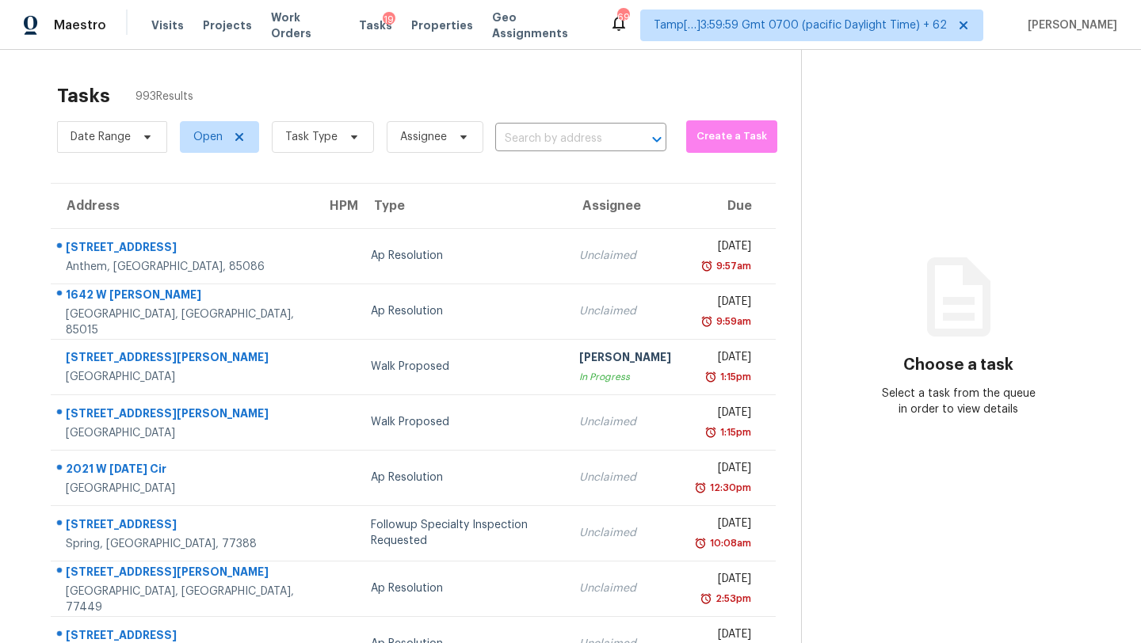  Describe the element at coordinates (101, 137) in the screenshot. I see `span: Date Range` at that location.